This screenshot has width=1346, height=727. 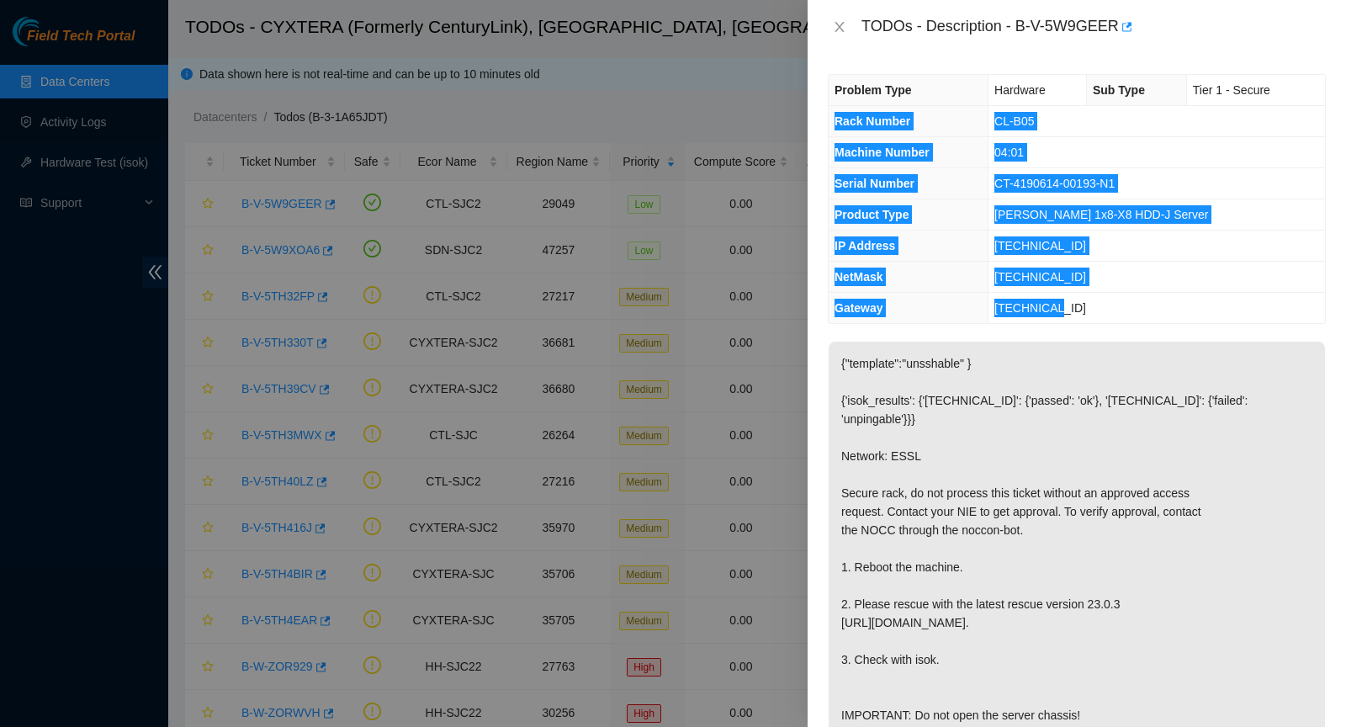 I want to click on span: Gateway, so click(x=859, y=308).